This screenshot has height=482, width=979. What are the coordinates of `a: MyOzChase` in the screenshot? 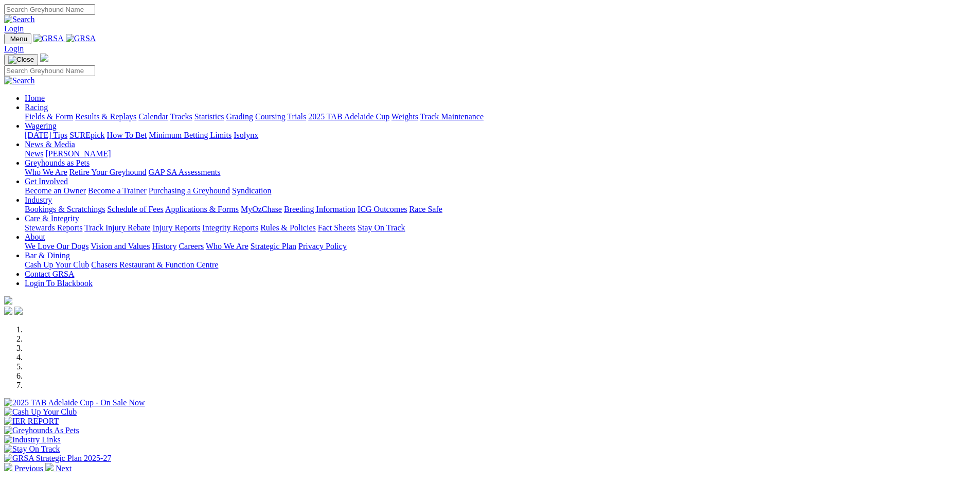 It's located at (261, 209).